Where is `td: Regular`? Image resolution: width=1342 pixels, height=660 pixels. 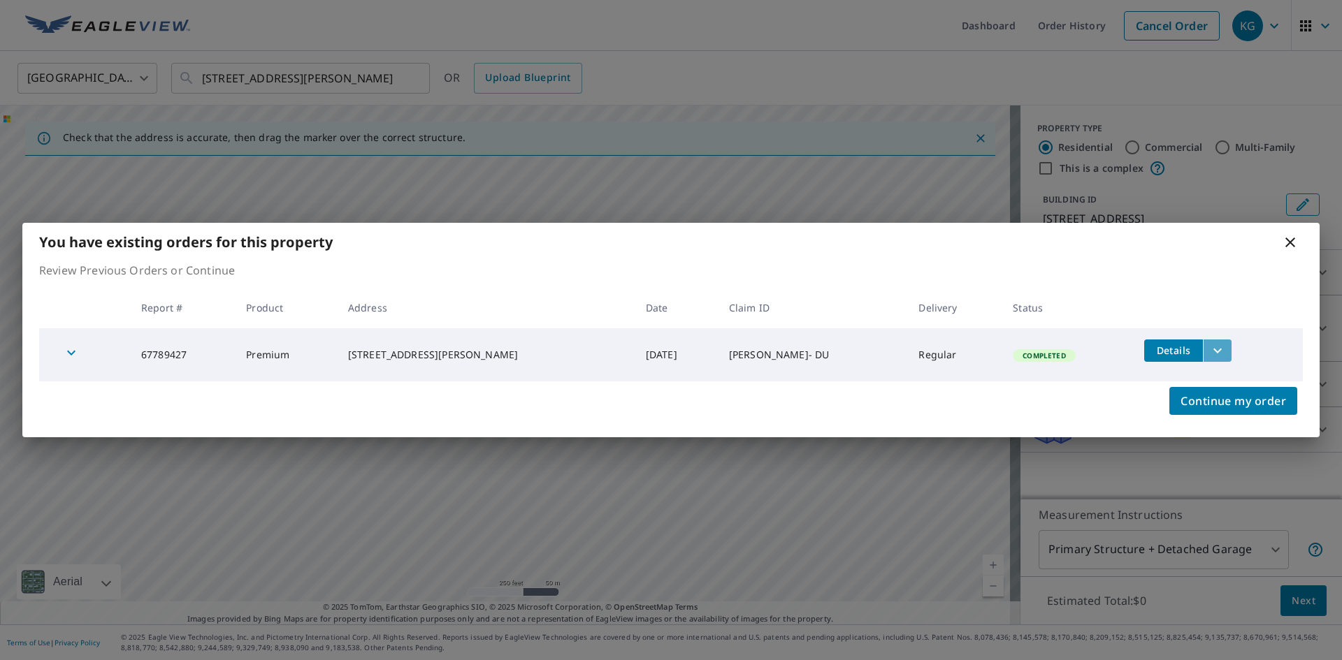
td: Regular is located at coordinates (954, 355).